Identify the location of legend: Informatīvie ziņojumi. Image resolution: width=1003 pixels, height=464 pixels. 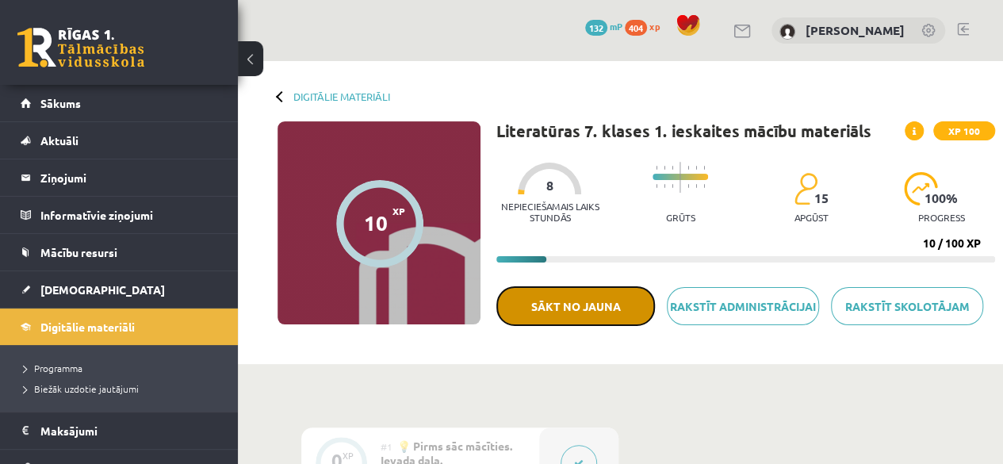
(129, 215).